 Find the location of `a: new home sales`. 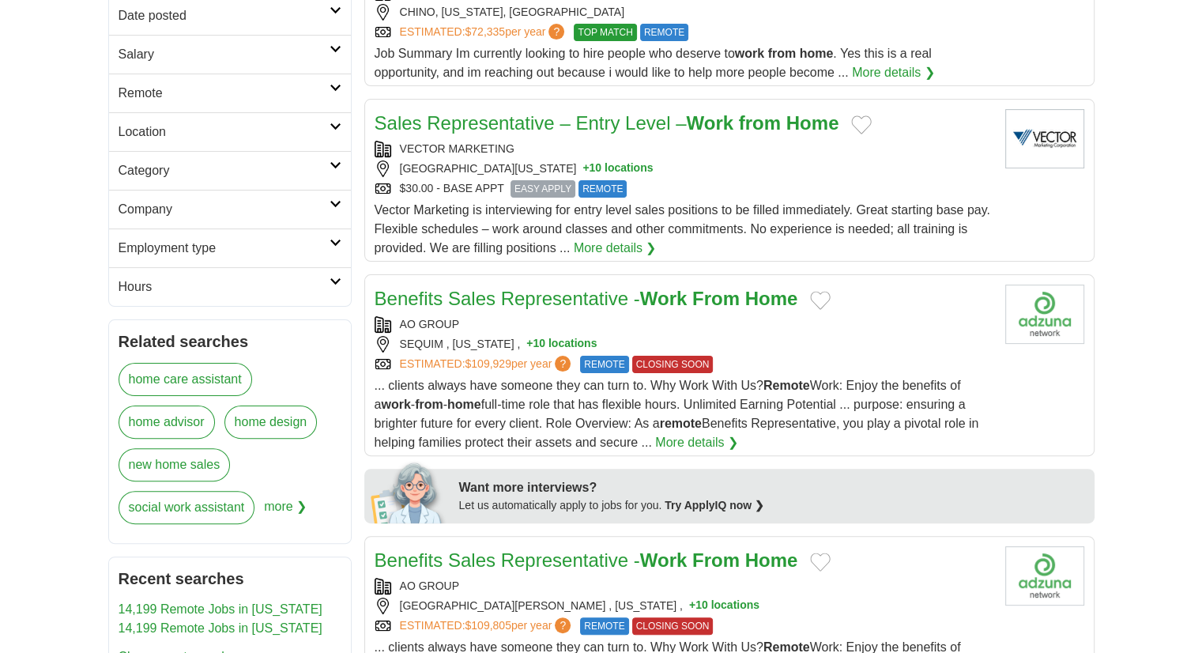

a: new home sales is located at coordinates (175, 465).